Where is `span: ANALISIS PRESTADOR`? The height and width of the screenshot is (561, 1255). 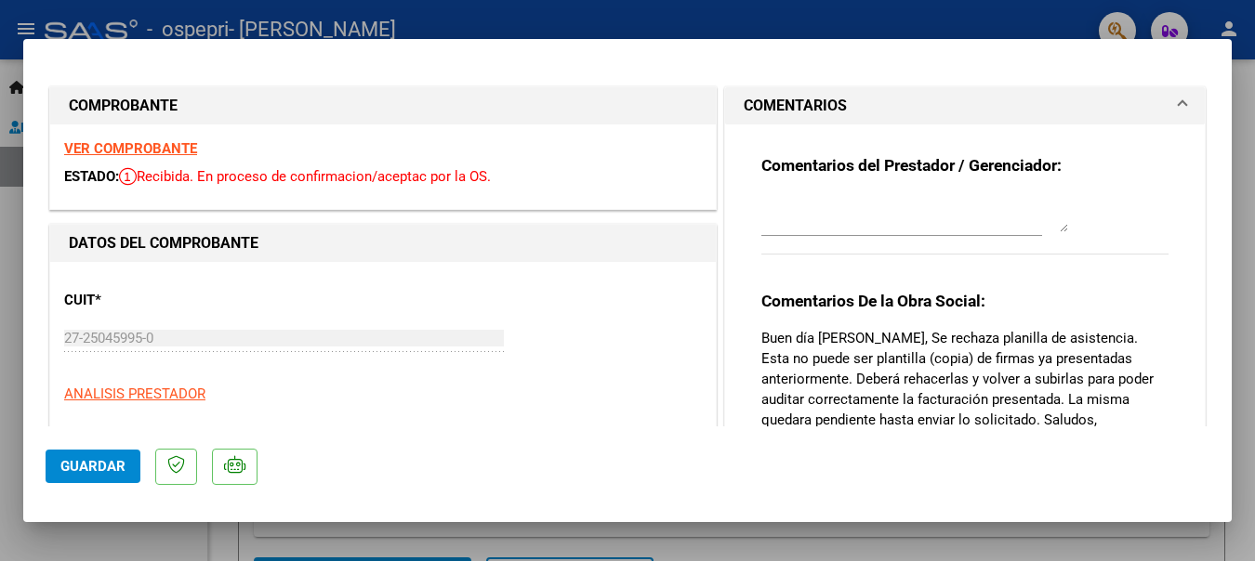
span: ANALISIS PRESTADOR is located at coordinates (135, 394).